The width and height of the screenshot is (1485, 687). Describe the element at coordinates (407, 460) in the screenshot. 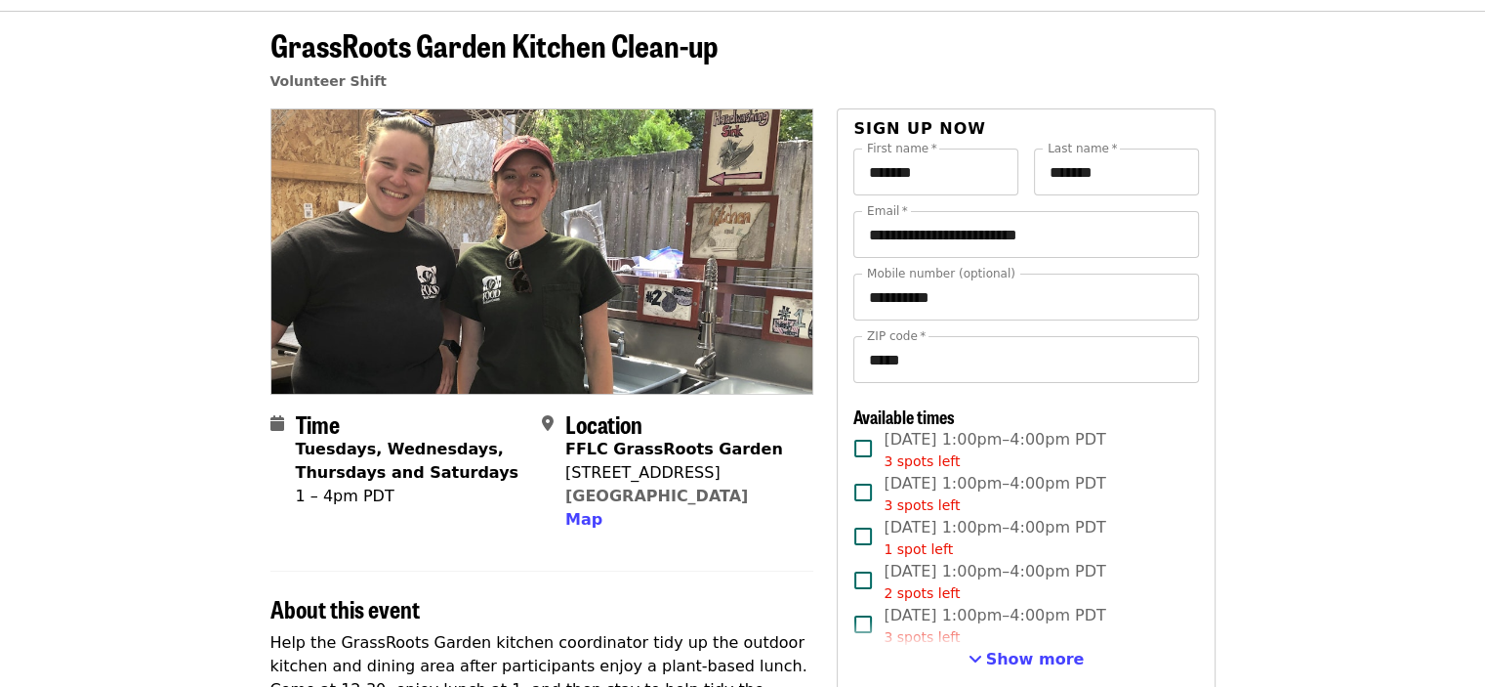

I see `strong: Tuesdays, Wednesdays, Thursdays and Saturdays` at that location.